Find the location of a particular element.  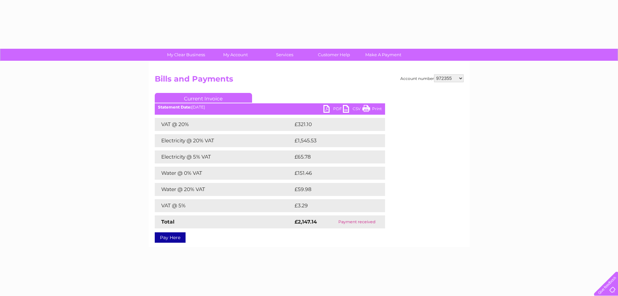

a: My Clear Business is located at coordinates (186, 55).